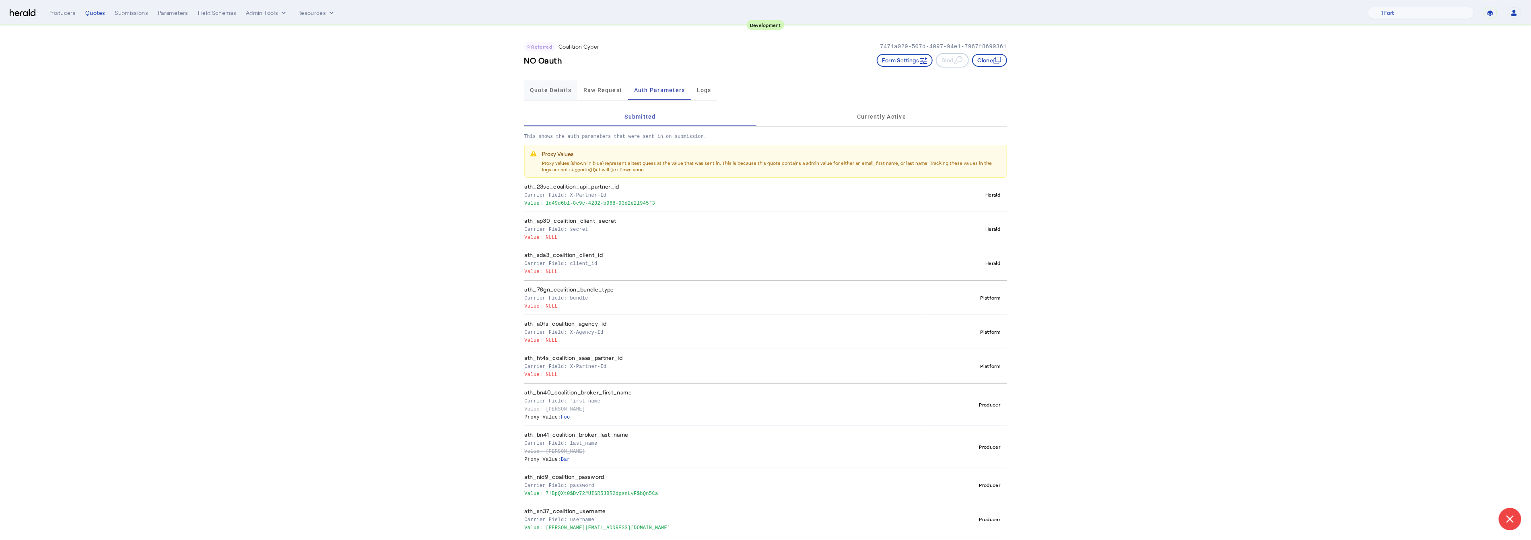 The height and width of the screenshot is (540, 1531). I want to click on p: Carrier Field: first_name, so click(724, 401).